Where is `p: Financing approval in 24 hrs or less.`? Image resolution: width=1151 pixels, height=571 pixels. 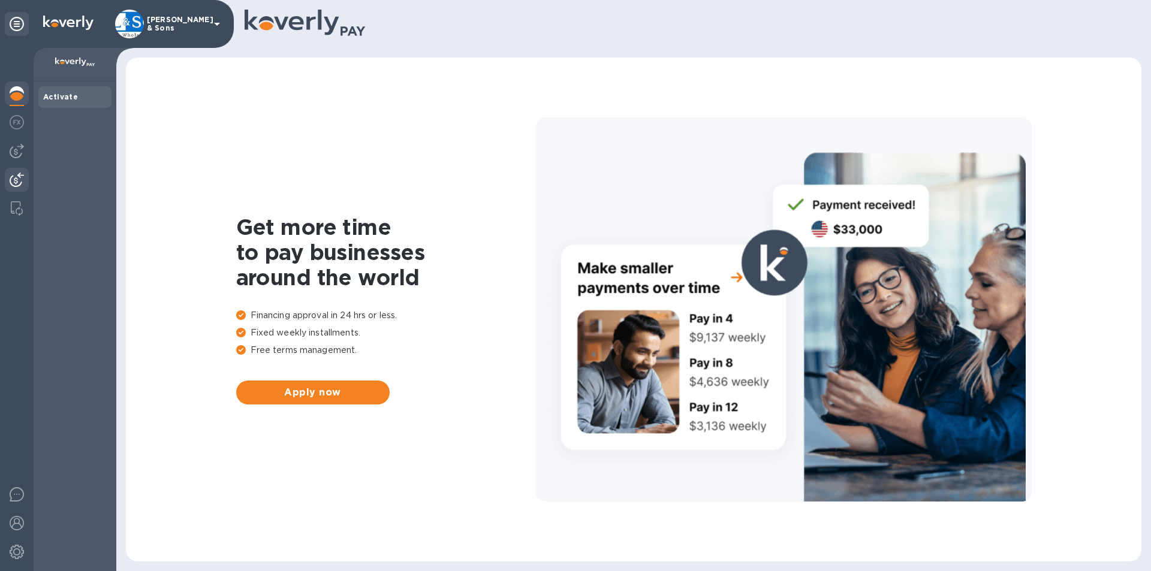
p: Financing approval in 24 hrs or less. is located at coordinates (386, 315).